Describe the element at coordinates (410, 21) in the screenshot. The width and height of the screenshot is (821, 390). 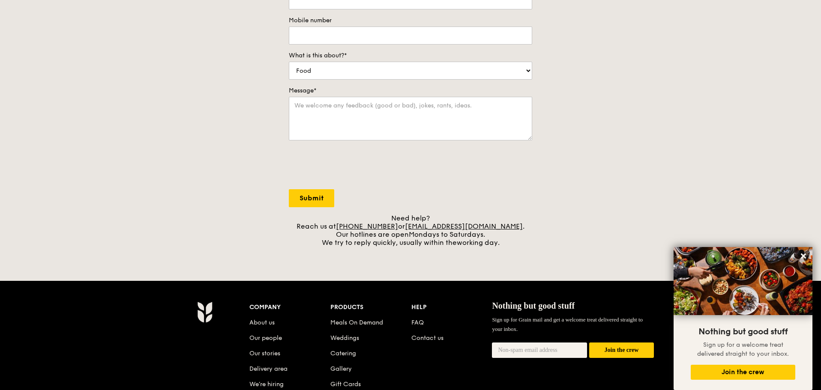
I see `label: Mobile number` at that location.